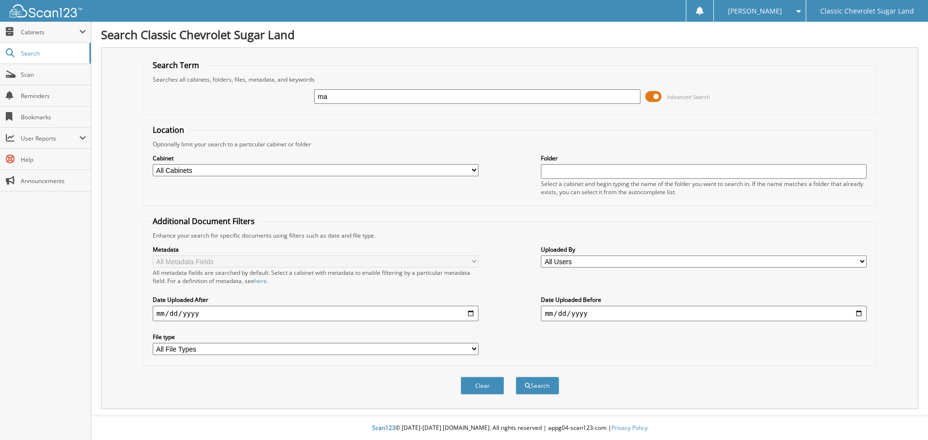 Image resolution: width=928 pixels, height=440 pixels. What do you see at coordinates (316, 158) in the screenshot?
I see `label: Cabinet` at bounding box center [316, 158].